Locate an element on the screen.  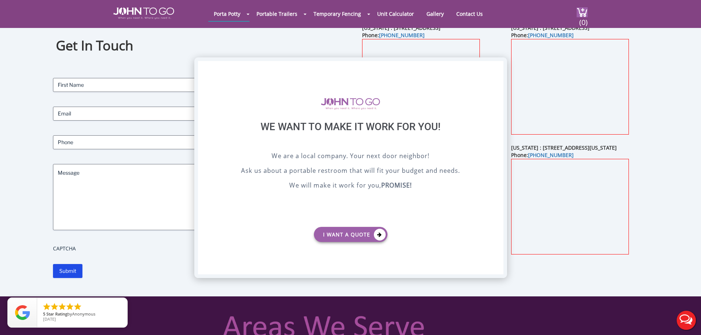
p: We are a local company. Your next door neighbor! is located at coordinates (351, 157).